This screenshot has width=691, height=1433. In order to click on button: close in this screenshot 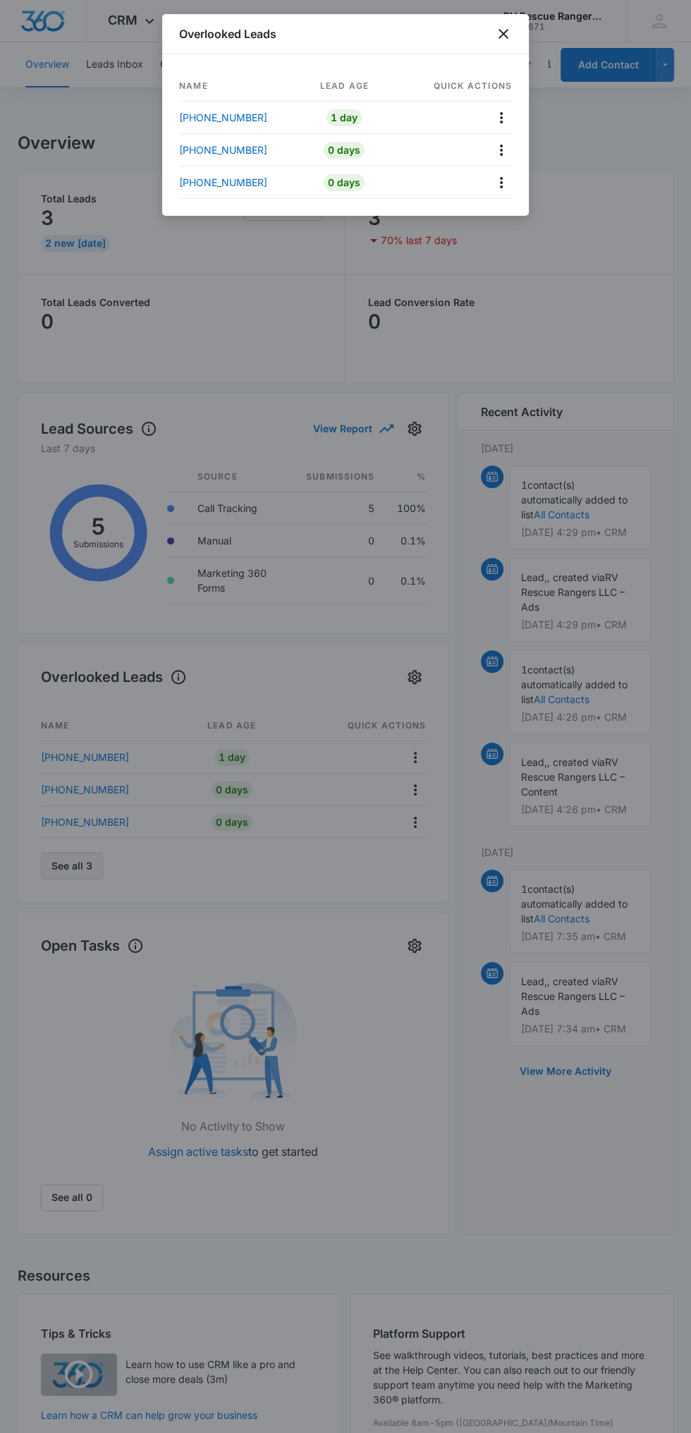, I will do `click(503, 34)`.